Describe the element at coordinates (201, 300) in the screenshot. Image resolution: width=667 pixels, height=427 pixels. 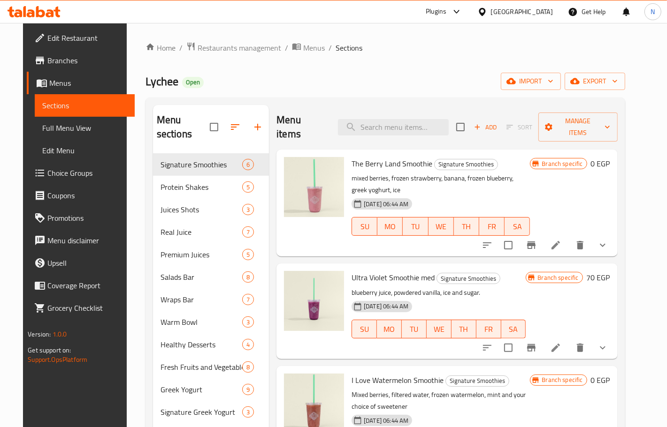
I see `span: Wraps Bar` at that location.